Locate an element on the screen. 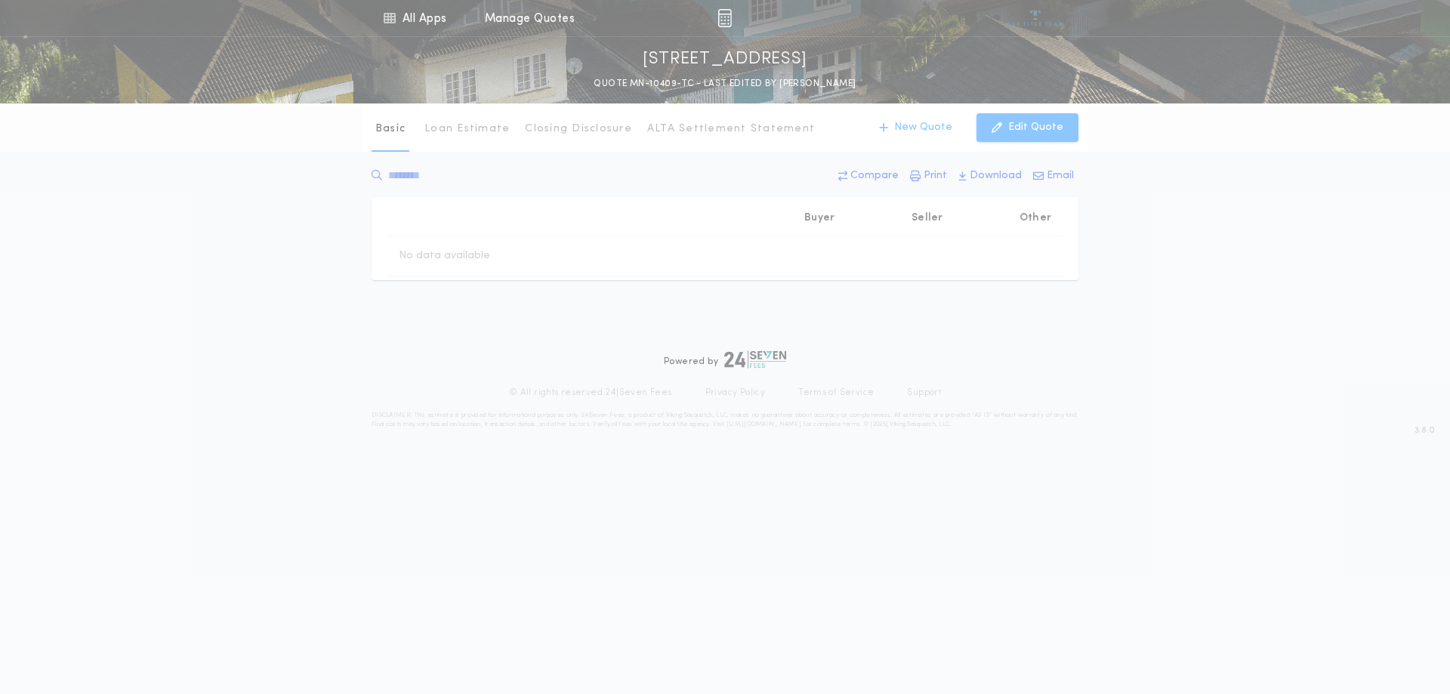 The height and width of the screenshot is (694, 1450). p: Seller is located at coordinates (928, 218).